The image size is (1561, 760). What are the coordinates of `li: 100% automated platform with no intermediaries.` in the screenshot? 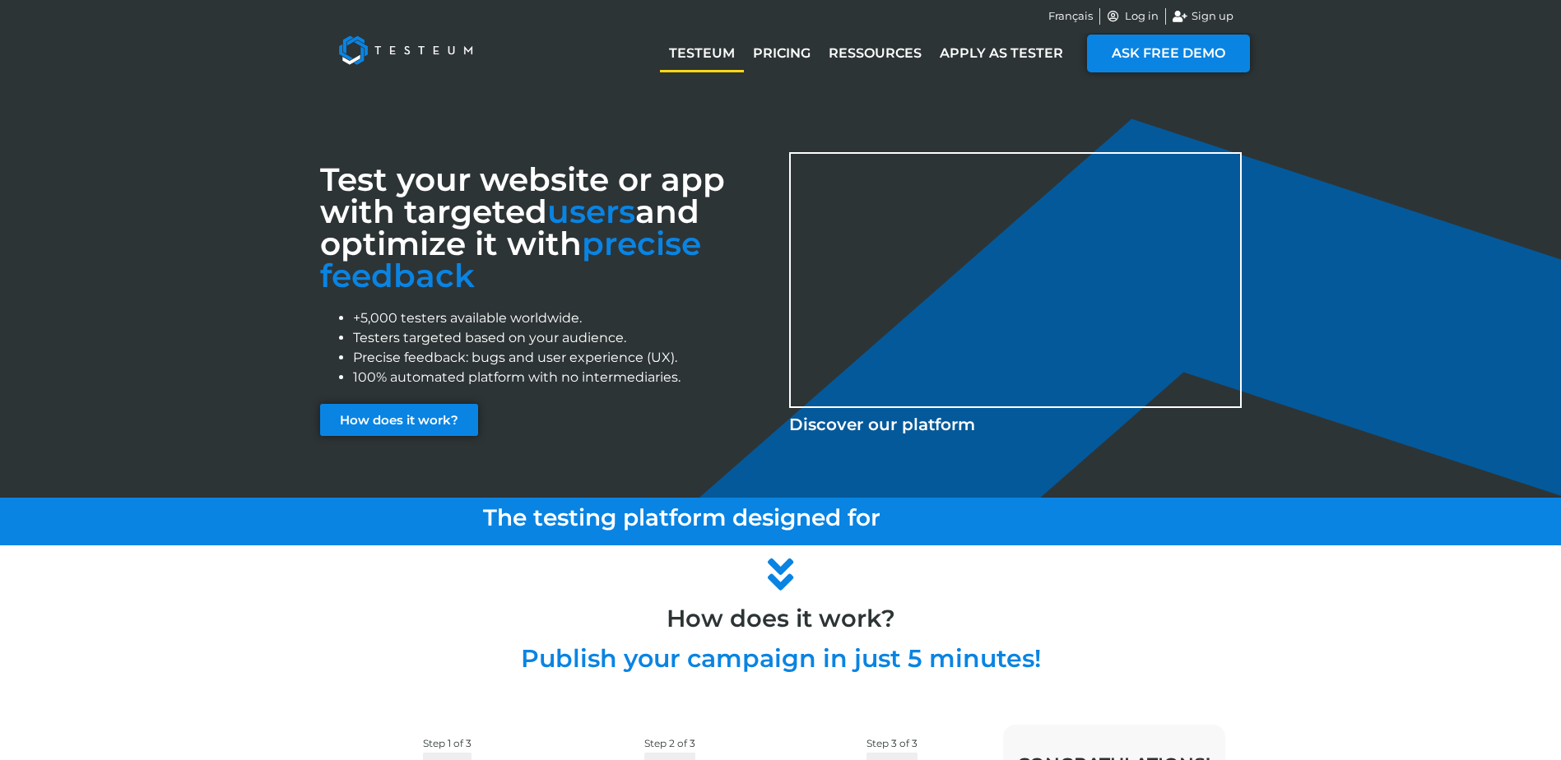 It's located at (563, 378).